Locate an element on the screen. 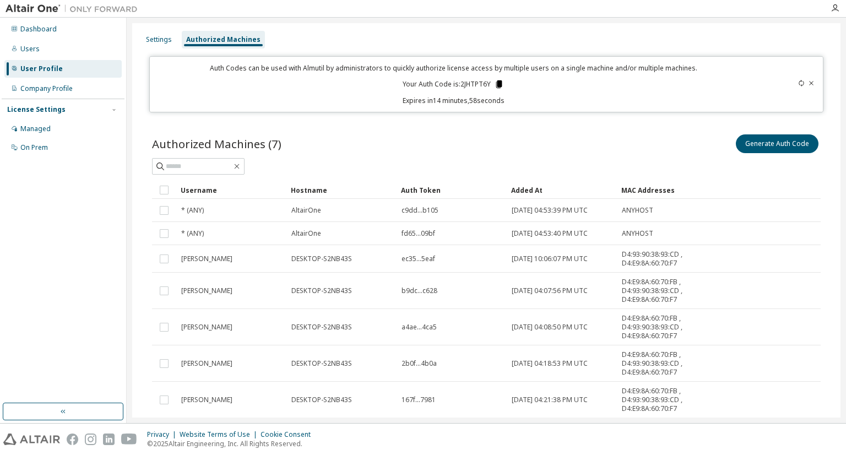 Image resolution: width=846 pixels, height=455 pixels. div: Added At is located at coordinates (562, 190).